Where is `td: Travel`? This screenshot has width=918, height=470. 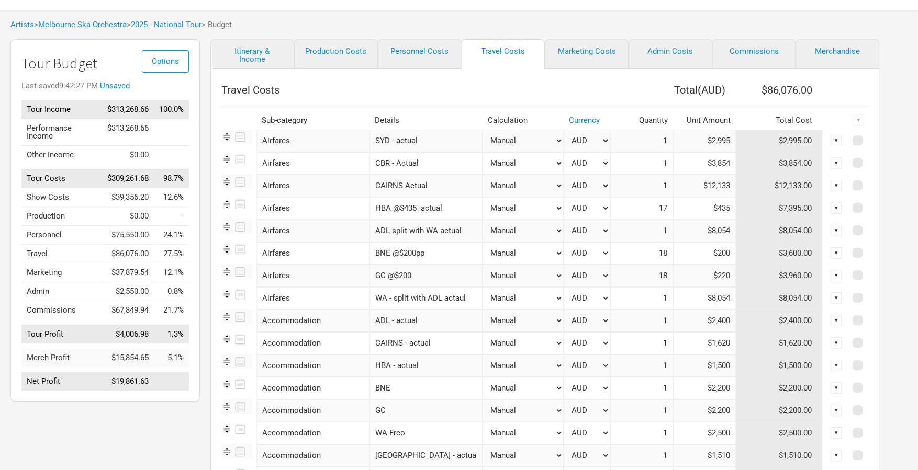 td: Travel is located at coordinates (62, 254).